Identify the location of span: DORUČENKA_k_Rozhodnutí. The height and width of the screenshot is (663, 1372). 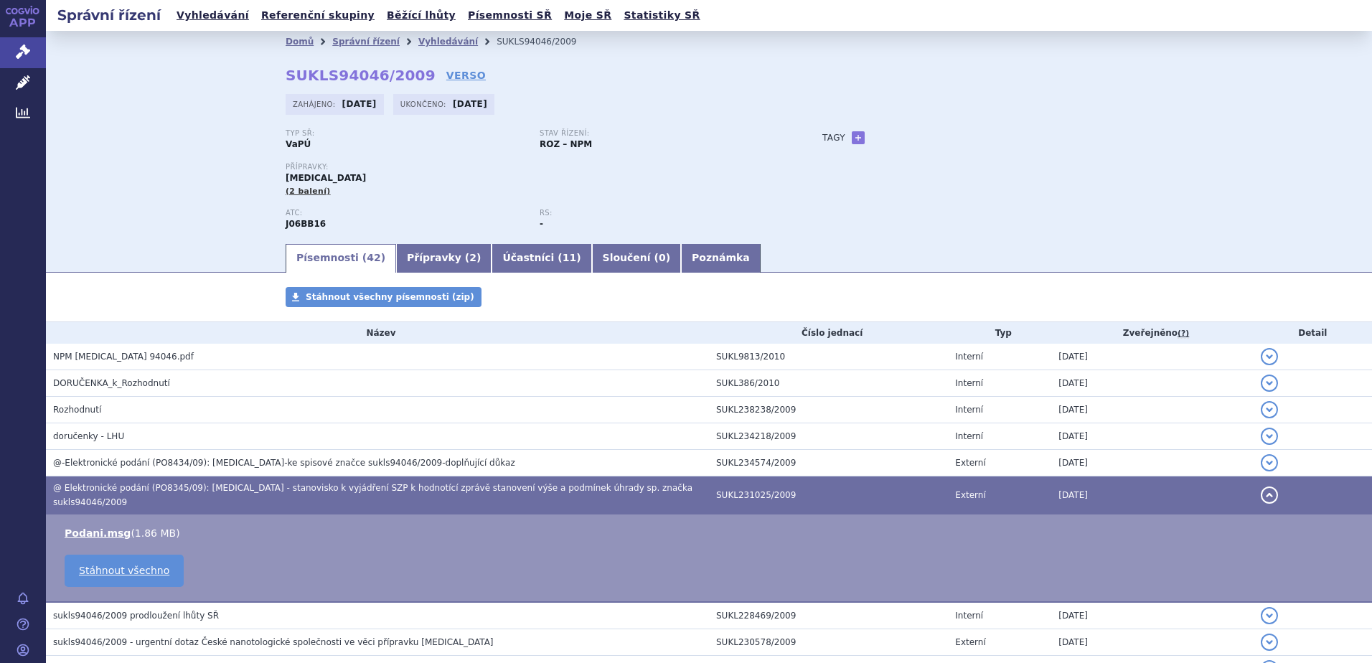
(111, 383).